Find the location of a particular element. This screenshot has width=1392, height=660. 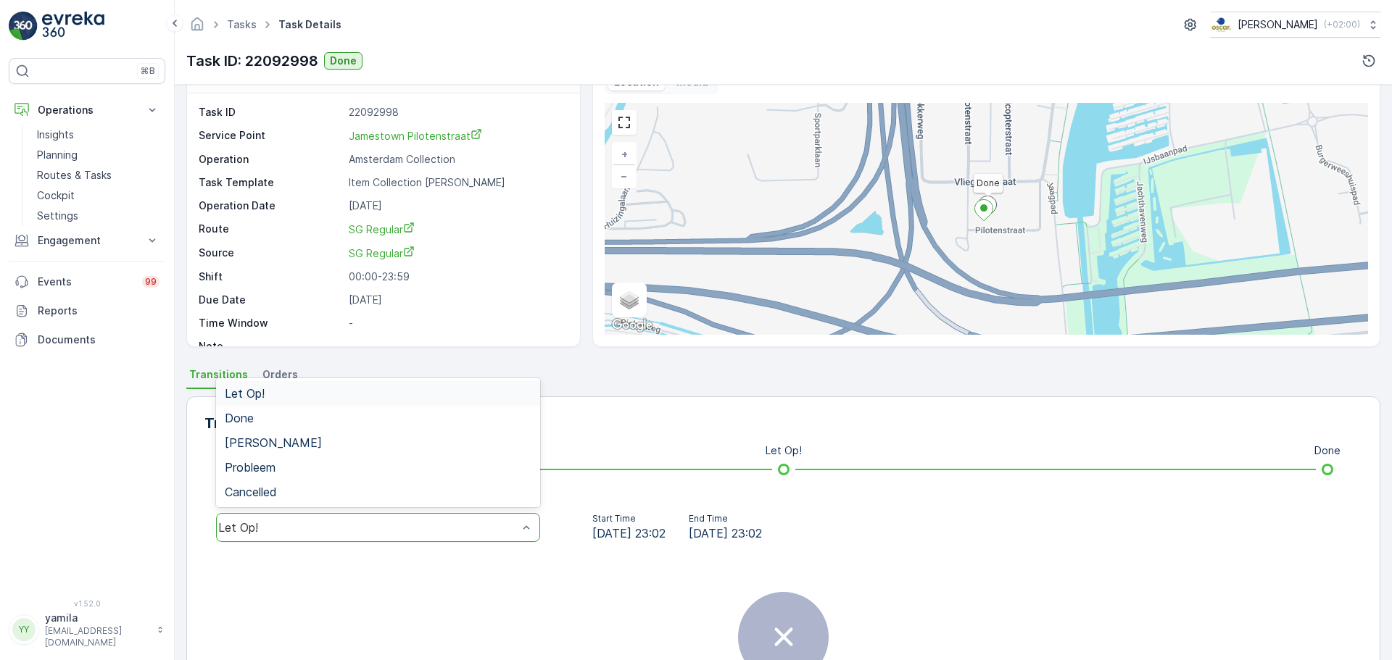

span: Orders is located at coordinates (280, 375).